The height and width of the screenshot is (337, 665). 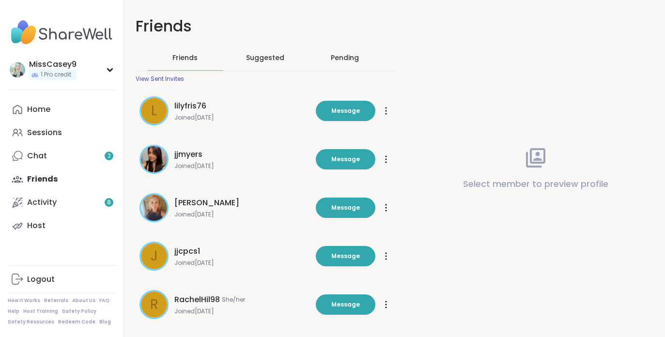 I want to click on p: Select member to preview profile, so click(x=536, y=184).